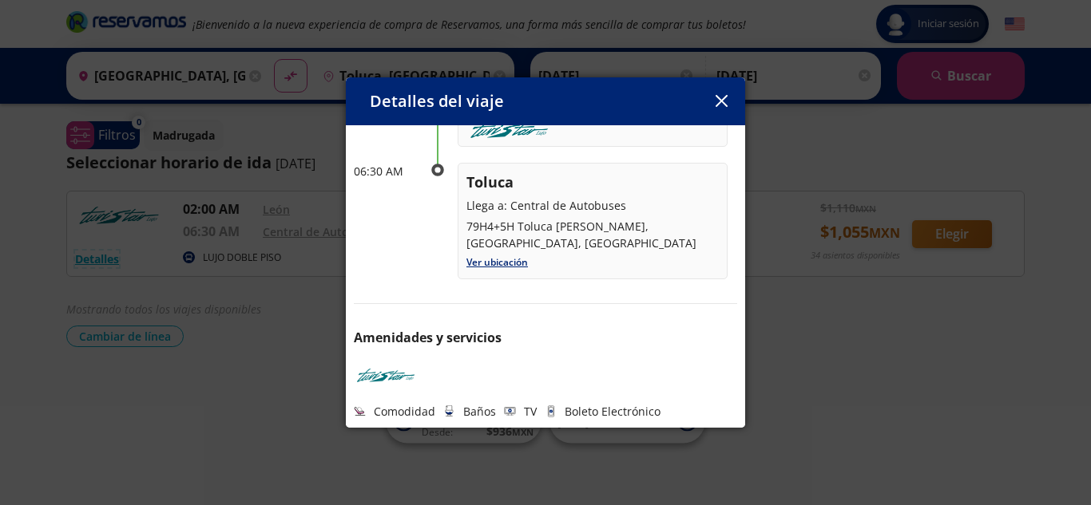 Image resolution: width=1091 pixels, height=505 pixels. What do you see at coordinates (509, 130) in the screenshot?
I see `img: turistar-lujo.png` at bounding box center [509, 130].